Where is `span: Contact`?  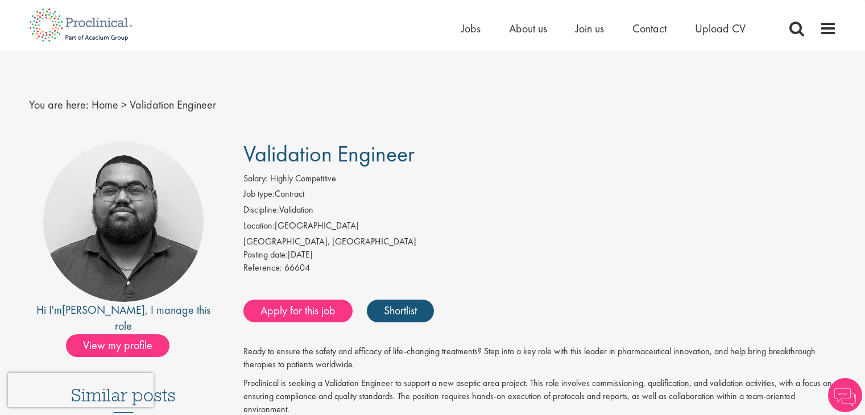
span: Contact is located at coordinates (649, 28).